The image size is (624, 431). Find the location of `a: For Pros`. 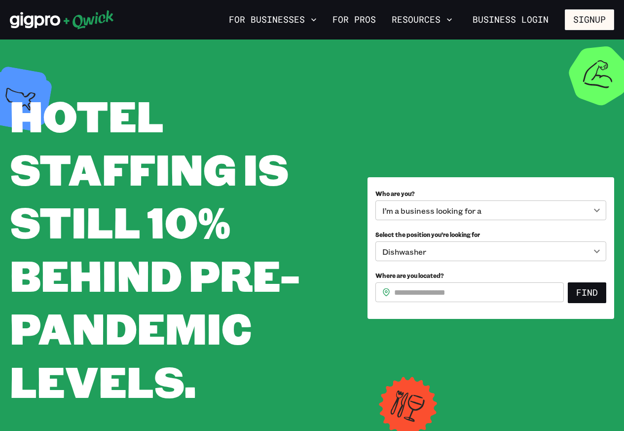

a: For Pros is located at coordinates (354, 20).